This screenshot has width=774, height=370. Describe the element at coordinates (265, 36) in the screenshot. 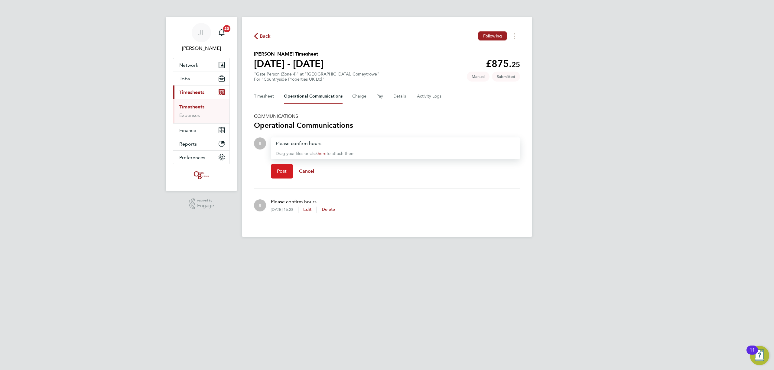

I see `span: Back` at that location.